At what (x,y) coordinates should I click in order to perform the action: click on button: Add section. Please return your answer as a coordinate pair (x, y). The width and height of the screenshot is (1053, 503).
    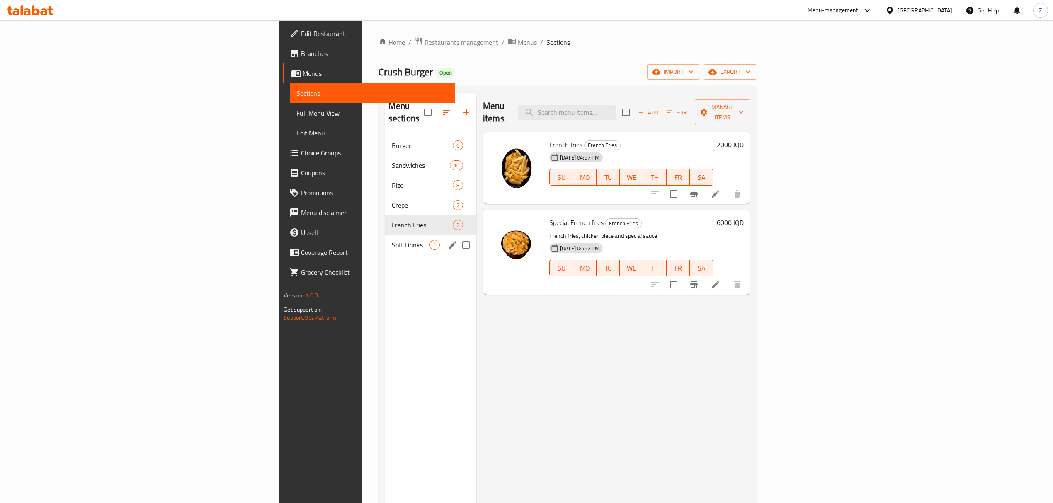
    Looking at the image, I should click on (466, 112).